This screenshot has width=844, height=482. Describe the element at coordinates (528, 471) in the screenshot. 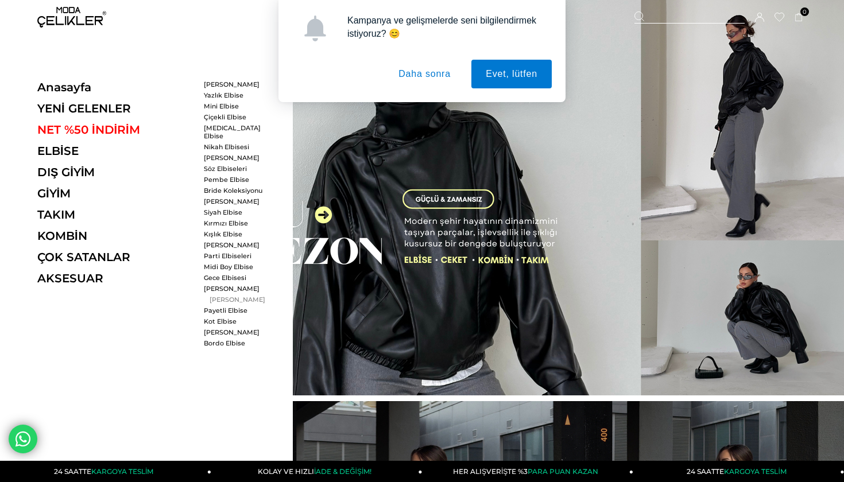

I see `a: HER ALIŞVERİŞTE %3PARA PUAN KAZAN` at that location.